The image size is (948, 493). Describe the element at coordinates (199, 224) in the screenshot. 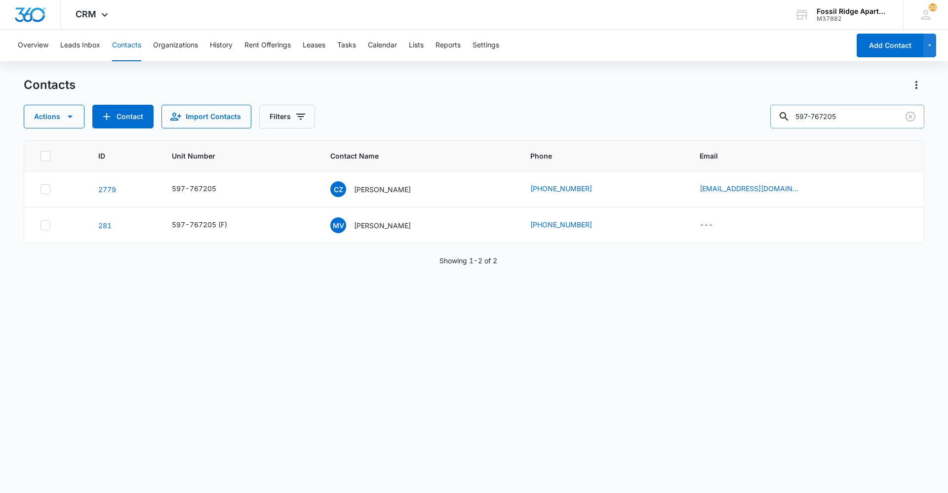

I see `div: 597-767205 (F)` at that location.